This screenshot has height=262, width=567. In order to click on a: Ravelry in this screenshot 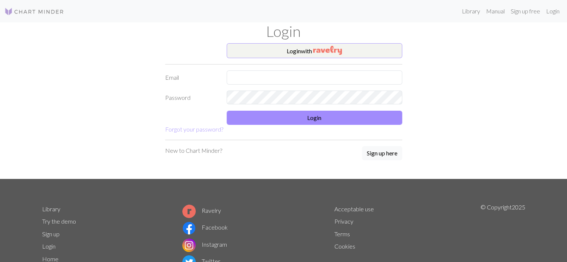, I will do `click(202, 210)`.